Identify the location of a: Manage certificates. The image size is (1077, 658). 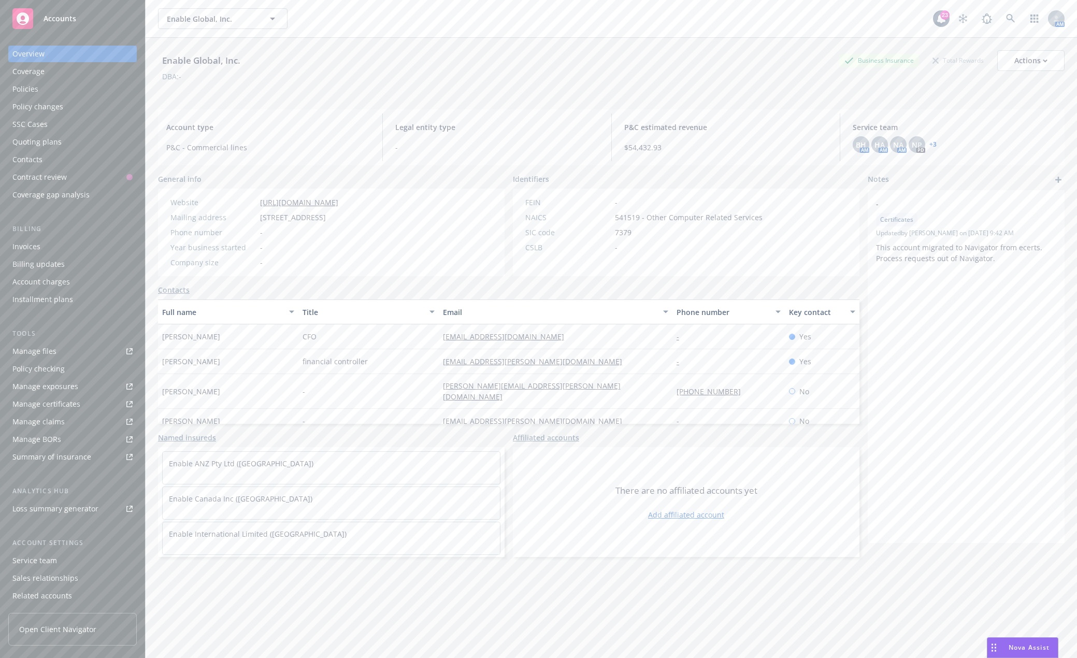
(72, 404).